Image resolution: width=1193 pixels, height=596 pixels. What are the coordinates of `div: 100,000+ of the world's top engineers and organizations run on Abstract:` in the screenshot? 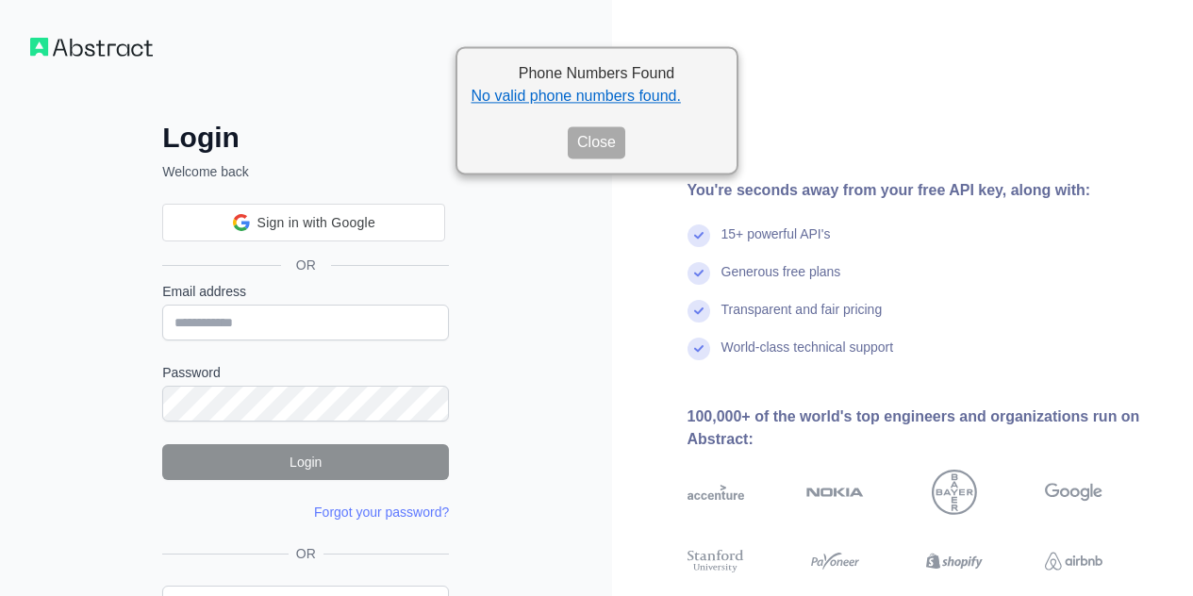 It's located at (925, 428).